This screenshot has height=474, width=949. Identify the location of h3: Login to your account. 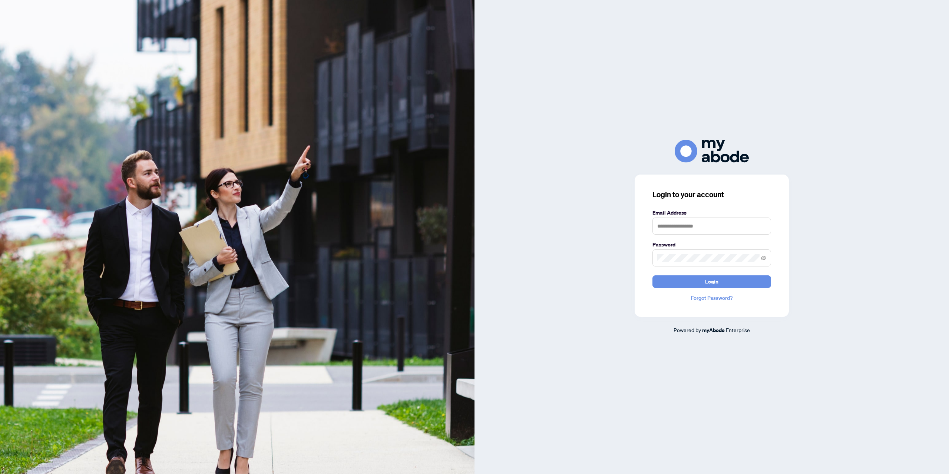
(711, 195).